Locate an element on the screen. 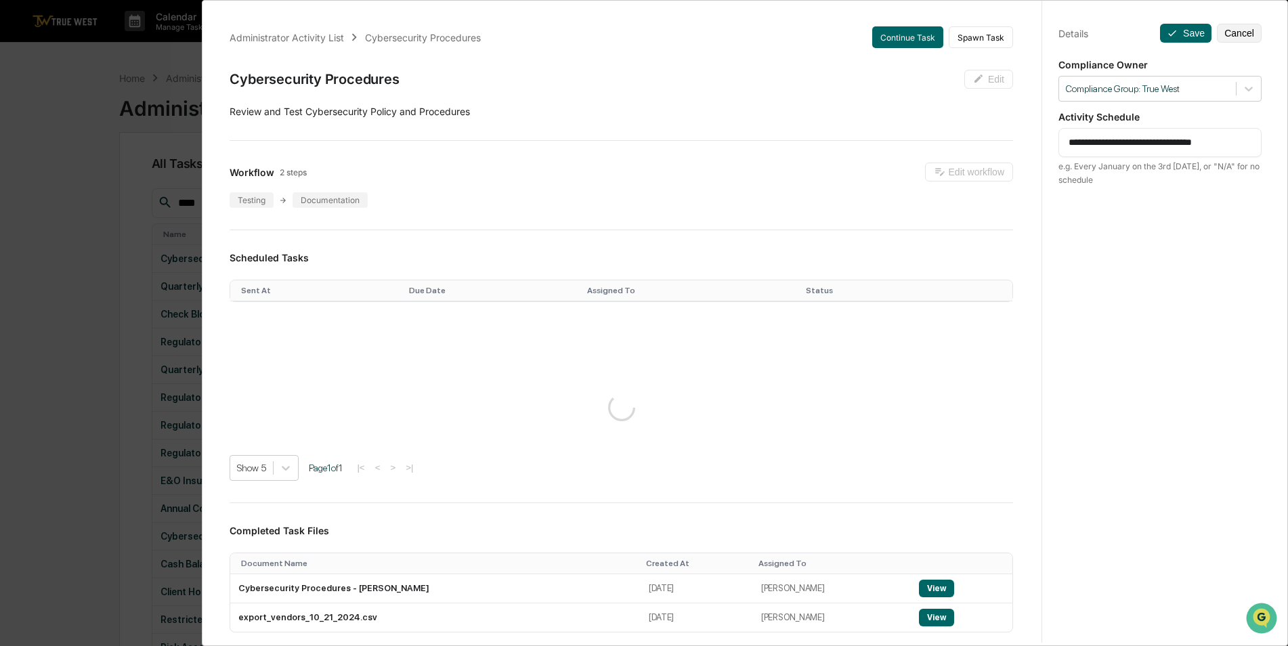  span: 2 steps is located at coordinates (293, 172).